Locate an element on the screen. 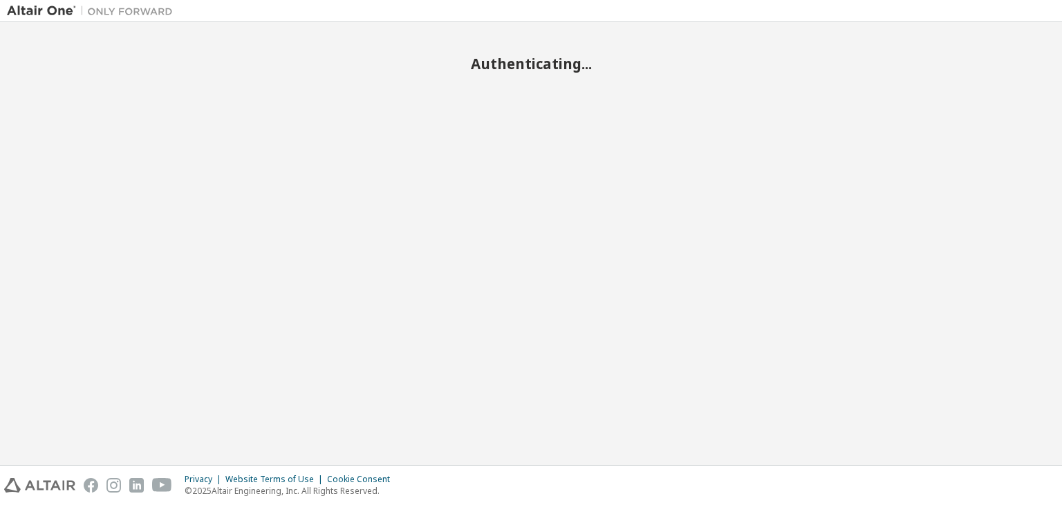 The image size is (1062, 505). div: Cookie Consent is located at coordinates (362, 479).